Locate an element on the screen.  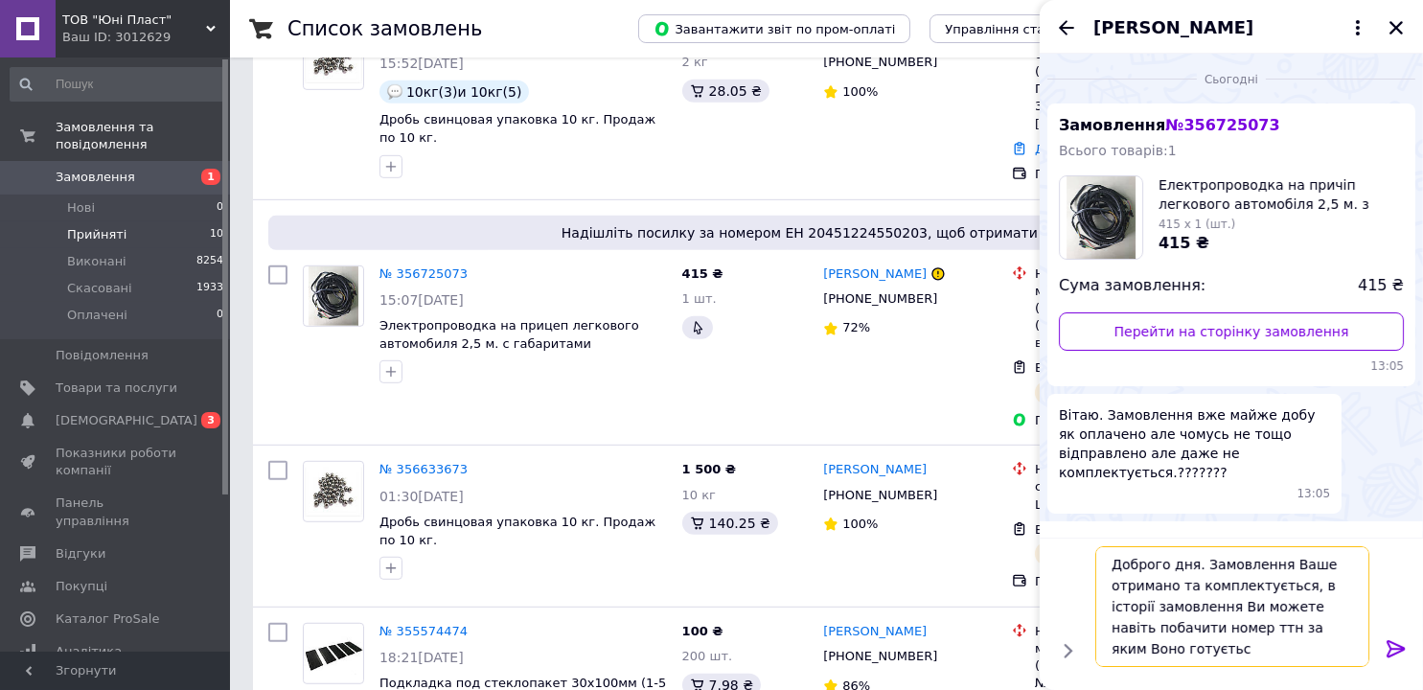
button: Завантажити звіт по пром-оплаті is located at coordinates (774, 29).